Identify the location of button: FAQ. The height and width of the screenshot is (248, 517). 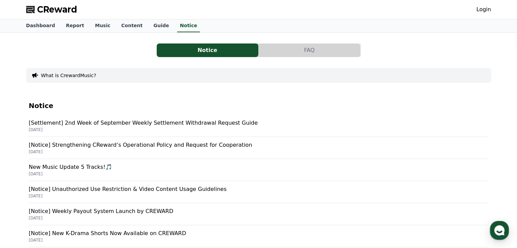
(309, 50).